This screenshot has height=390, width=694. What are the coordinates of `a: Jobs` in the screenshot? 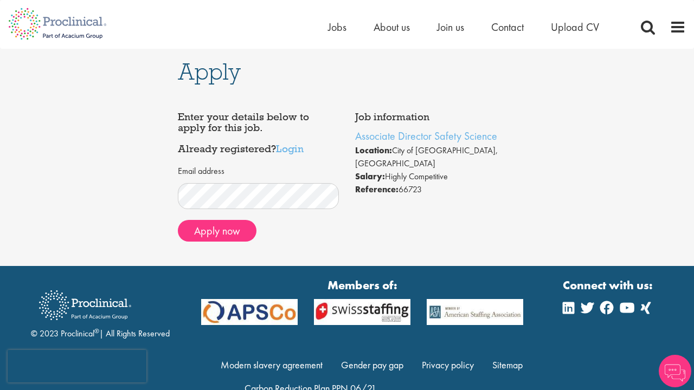 It's located at (337, 27).